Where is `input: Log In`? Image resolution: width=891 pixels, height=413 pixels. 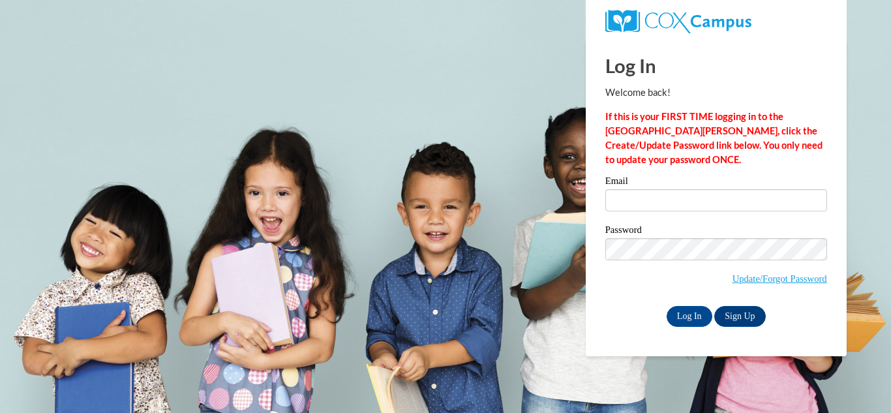
input: Log In is located at coordinates (690, 316).